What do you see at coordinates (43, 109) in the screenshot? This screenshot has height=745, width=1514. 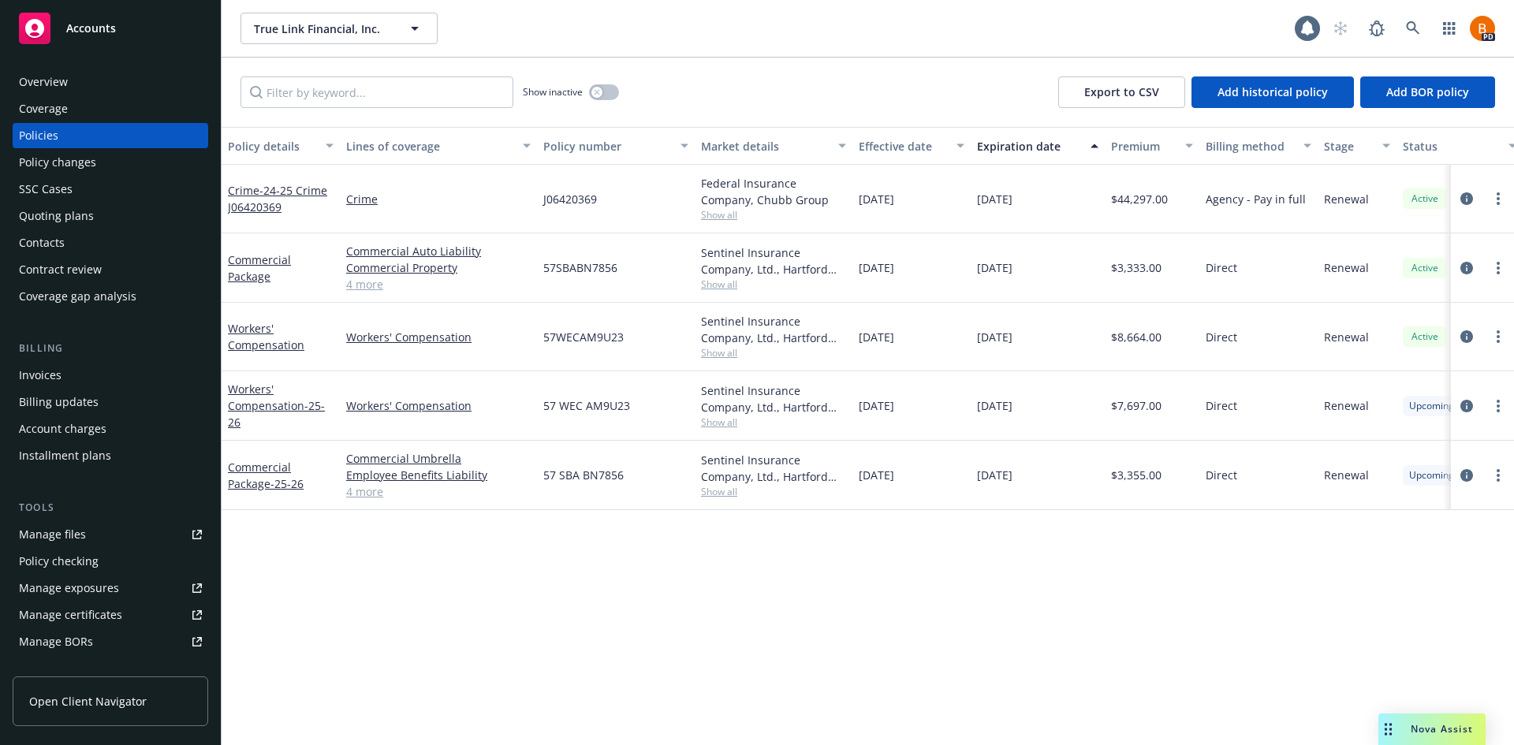 I see `div: Coverage` at bounding box center [43, 109].